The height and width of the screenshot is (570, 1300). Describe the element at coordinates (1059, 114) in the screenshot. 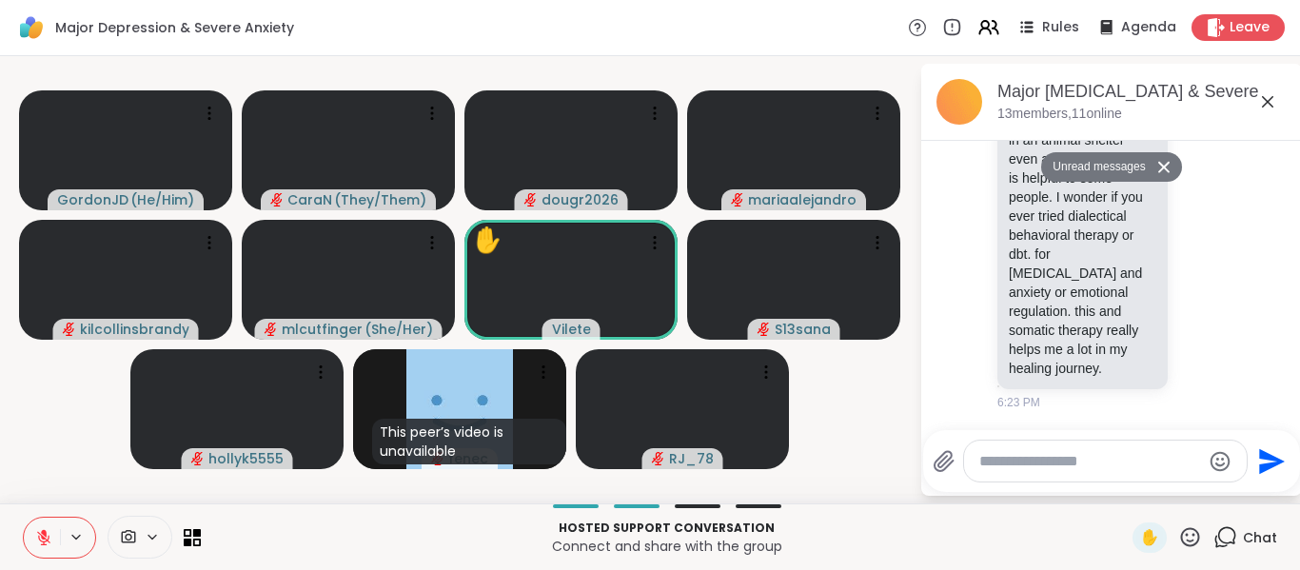

I see `p: 13 members, 11 online` at that location.